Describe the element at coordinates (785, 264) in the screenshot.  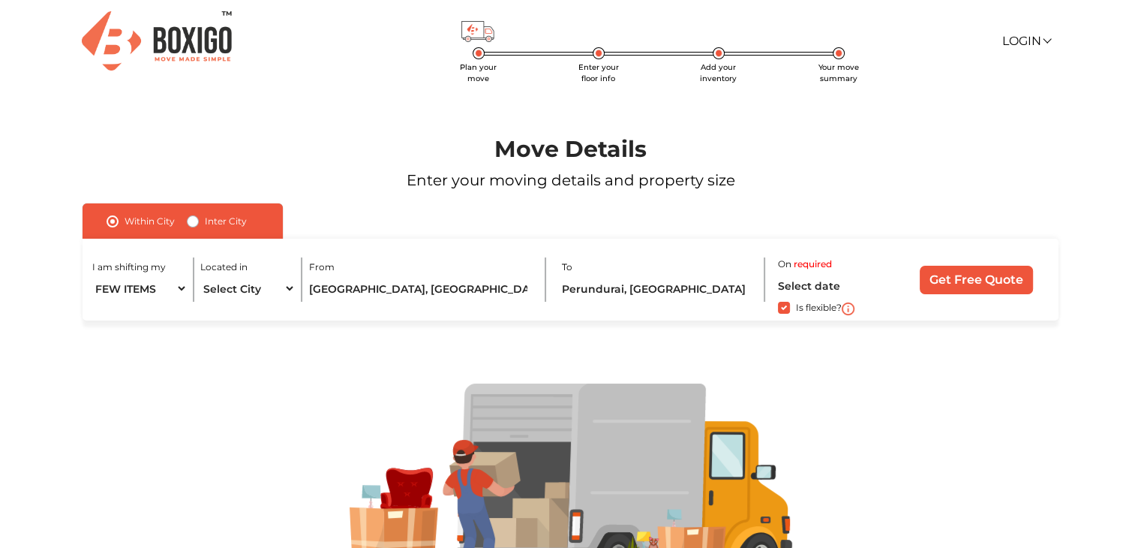
I see `label: On` at that location.